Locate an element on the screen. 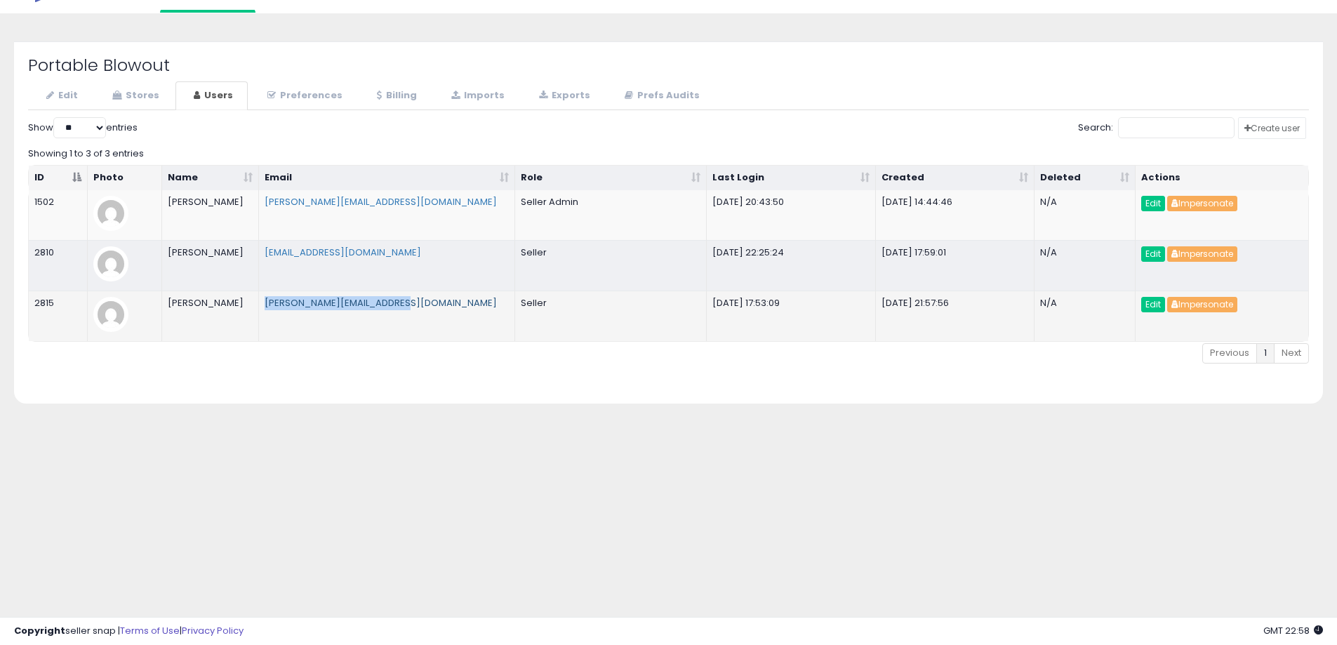  a: Terms of Use is located at coordinates (150, 630).